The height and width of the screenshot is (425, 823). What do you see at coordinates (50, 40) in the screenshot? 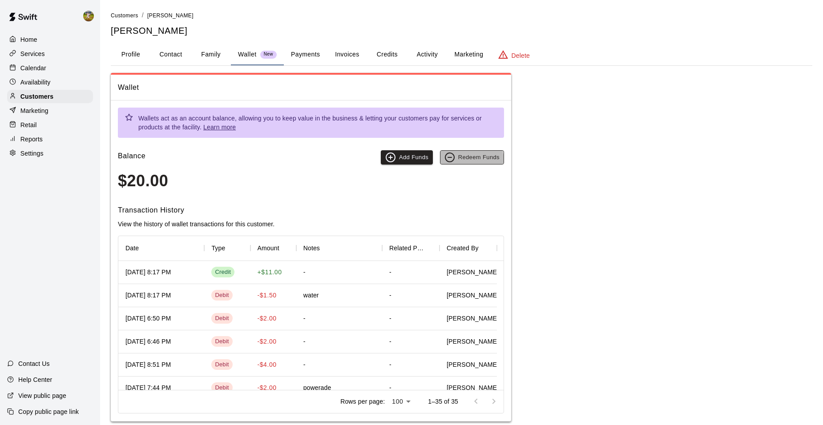
I see `a: Home` at bounding box center [50, 40].